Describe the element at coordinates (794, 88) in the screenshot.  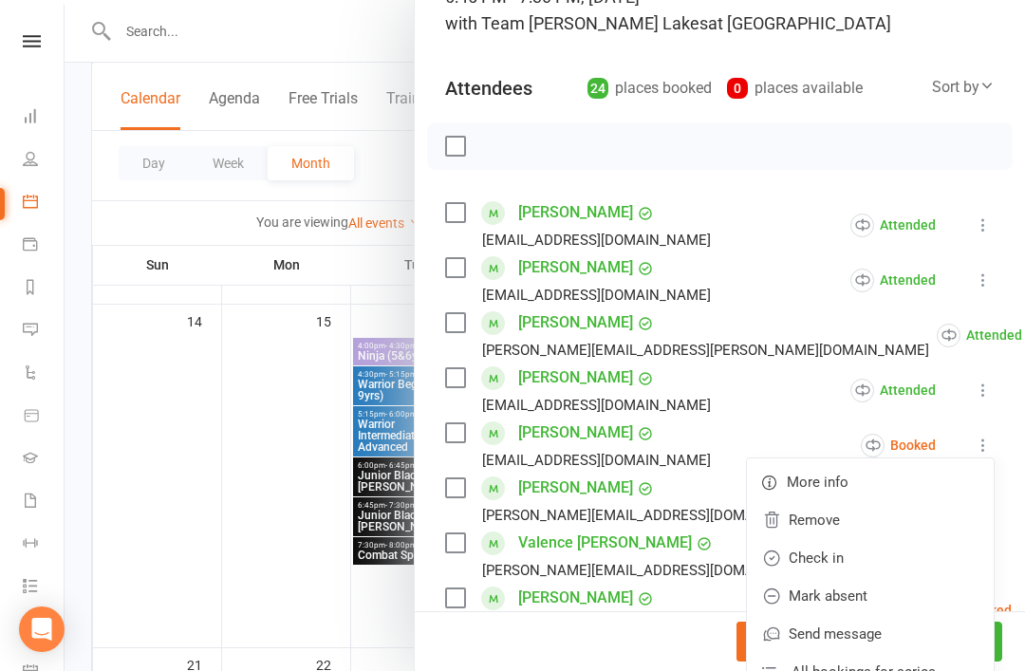
I see `div: places available` at that location.